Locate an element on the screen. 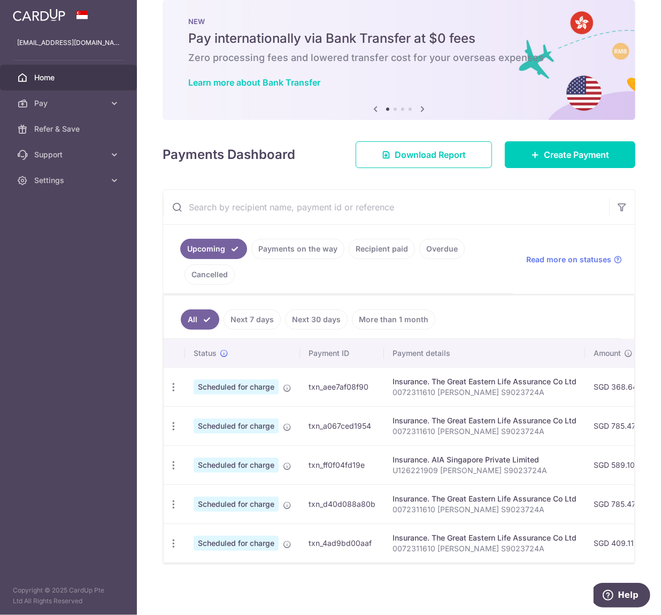 The width and height of the screenshot is (661, 615). h6: Zero processing fees and lowered transfer cost for your overseas expenses is located at coordinates (399, 58).